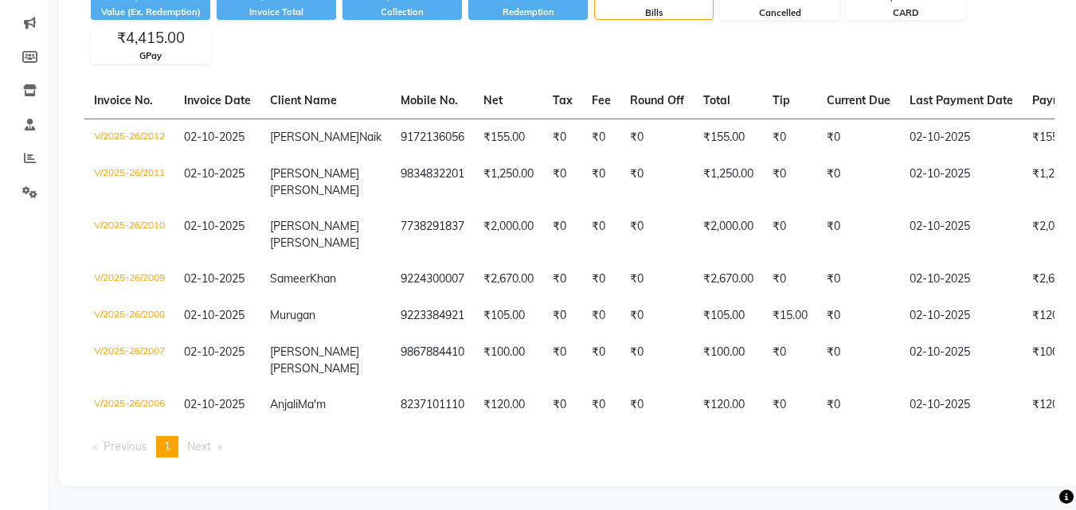 The image size is (1076, 510). What do you see at coordinates (125, 447) in the screenshot?
I see `span: Previous` at bounding box center [125, 447].